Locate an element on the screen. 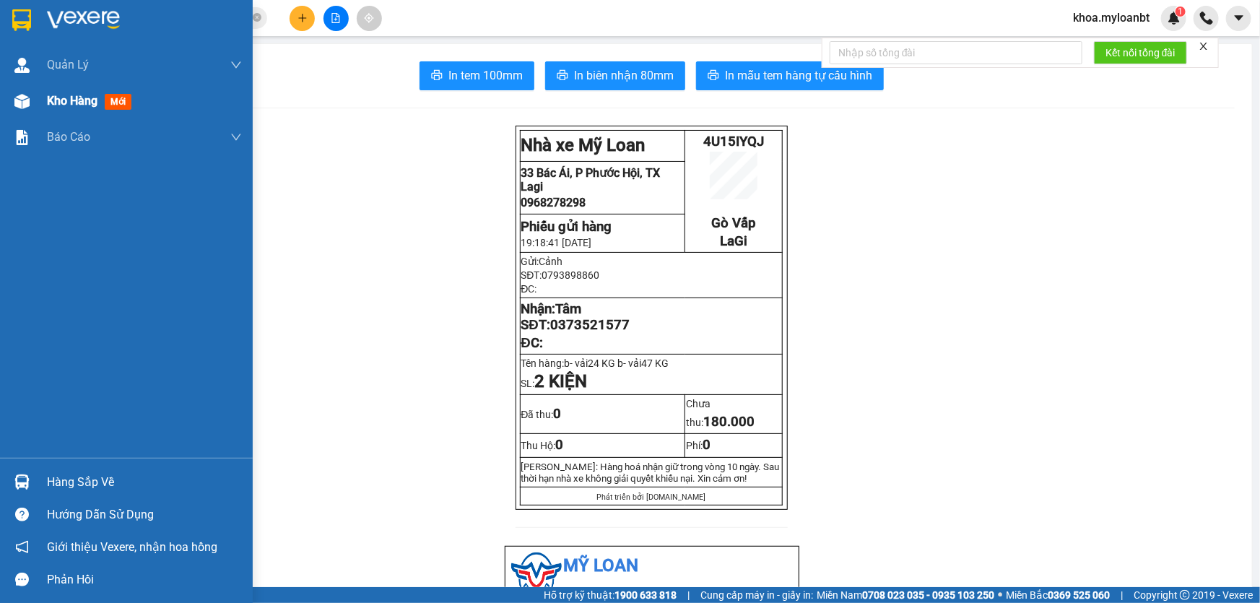  button: printerIn biên nhận 80mm is located at coordinates (615, 76).